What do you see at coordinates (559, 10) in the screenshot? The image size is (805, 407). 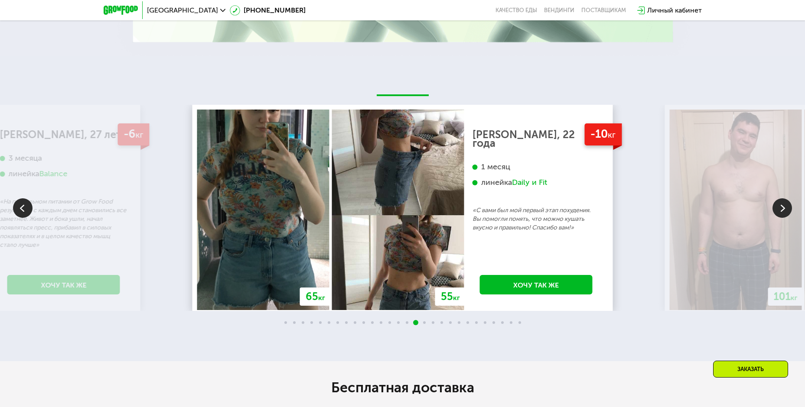 I see `a: Вендинги` at bounding box center [559, 10].